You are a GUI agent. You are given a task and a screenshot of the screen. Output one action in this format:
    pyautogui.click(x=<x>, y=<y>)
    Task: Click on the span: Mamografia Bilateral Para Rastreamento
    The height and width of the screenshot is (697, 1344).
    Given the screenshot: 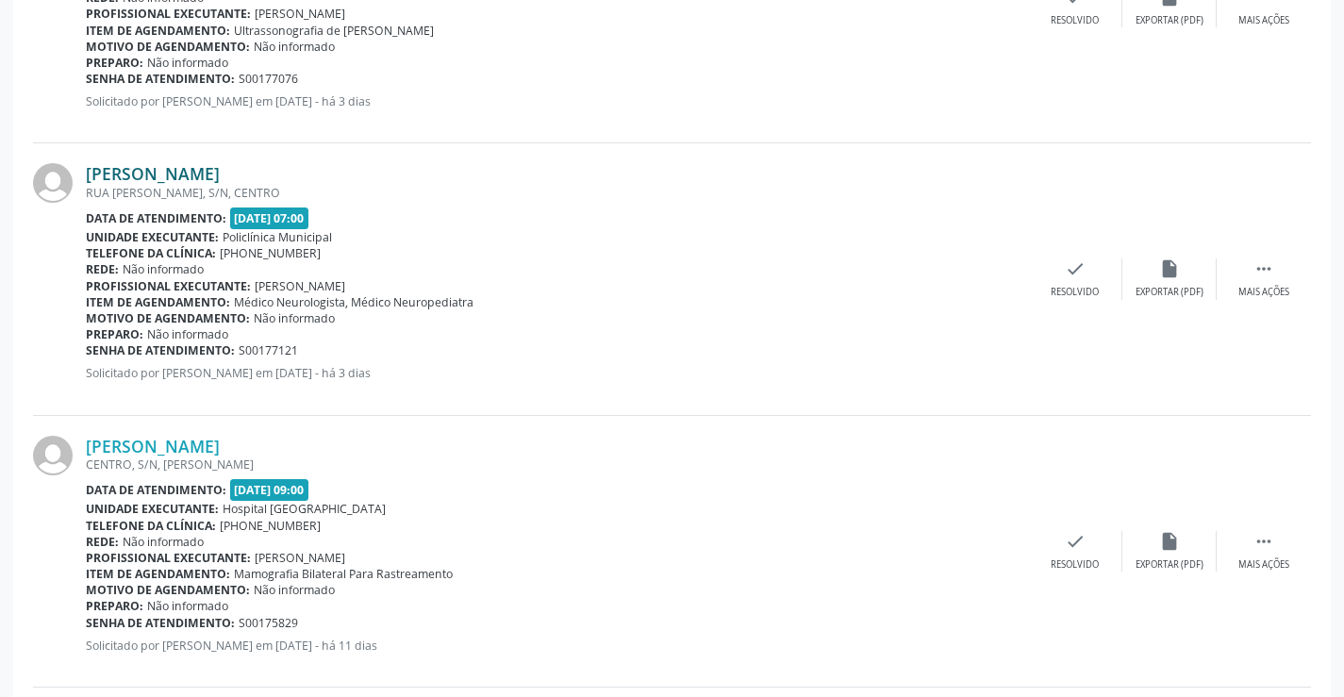 What is the action you would take?
    pyautogui.click(x=343, y=573)
    